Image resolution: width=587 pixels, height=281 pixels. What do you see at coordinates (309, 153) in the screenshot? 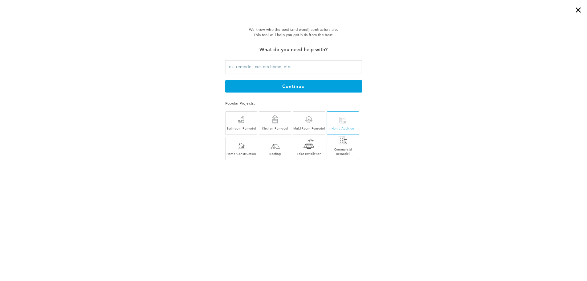
I see `div: Solar Installation` at bounding box center [309, 153].